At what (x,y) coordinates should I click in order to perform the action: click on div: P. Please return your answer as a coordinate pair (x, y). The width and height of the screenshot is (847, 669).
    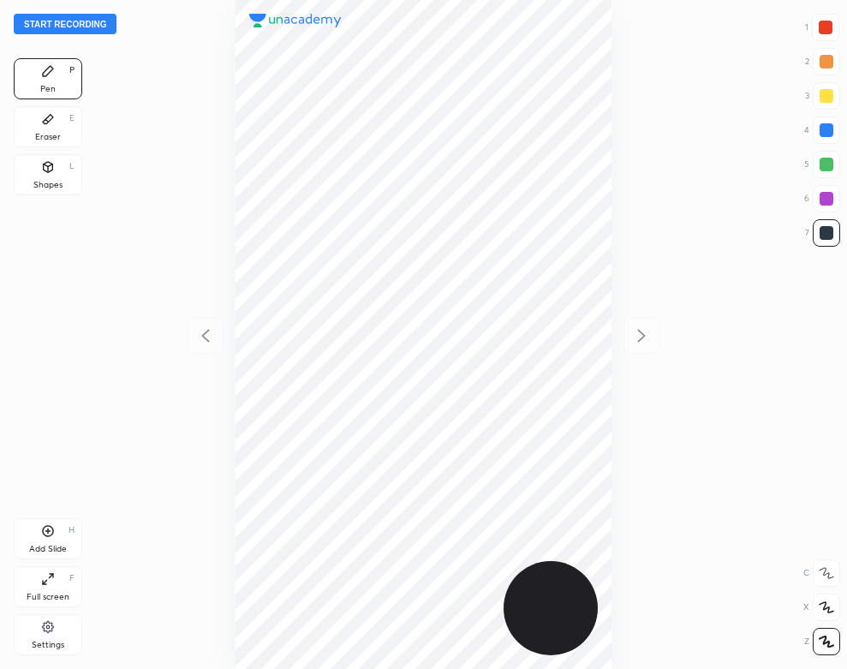
    Looking at the image, I should click on (72, 70).